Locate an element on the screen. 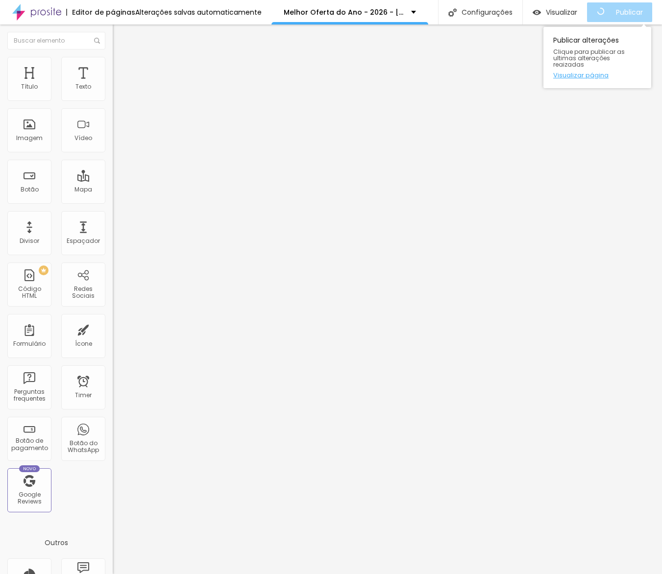  div: Publicar alterações is located at coordinates (597, 57).